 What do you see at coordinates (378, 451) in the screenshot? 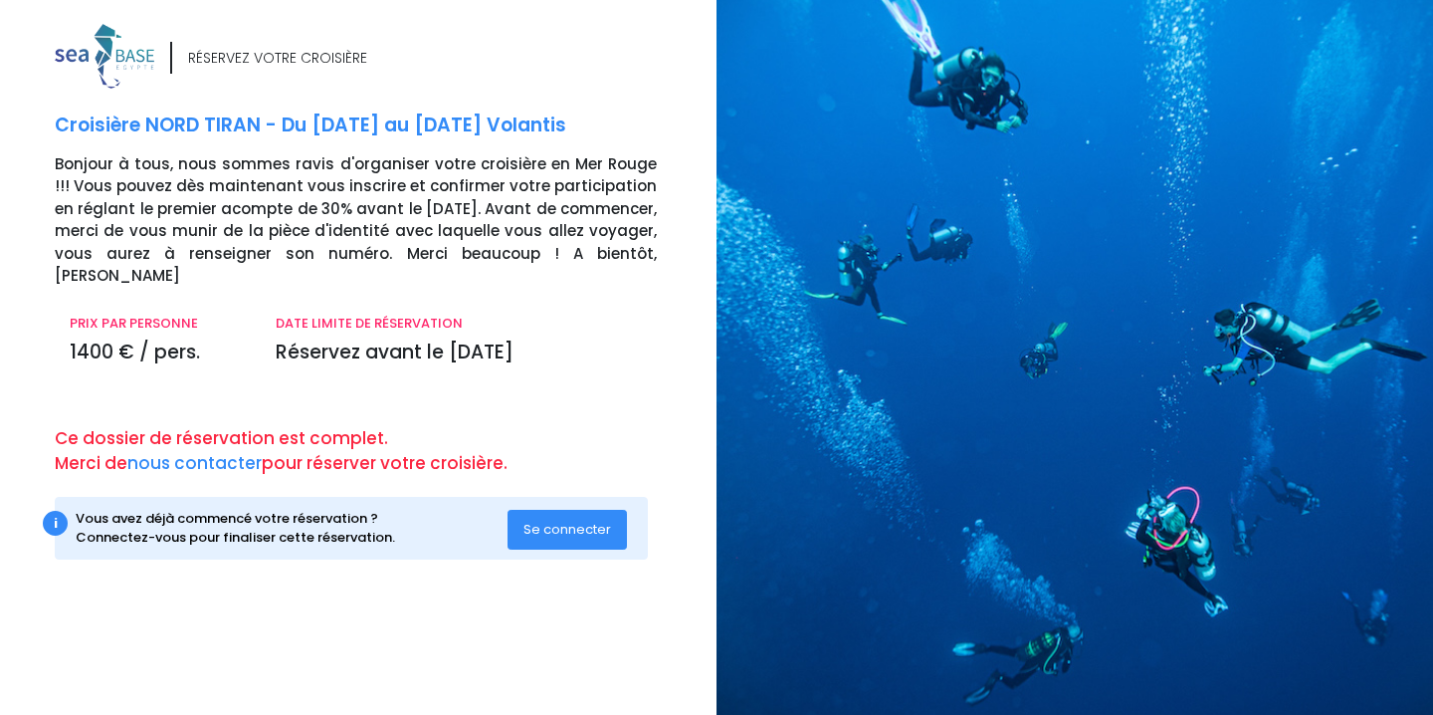
I see `p: Ce dossier de réservation est complet. Merci de pour réserver votre croisière.` at bounding box center [378, 451].